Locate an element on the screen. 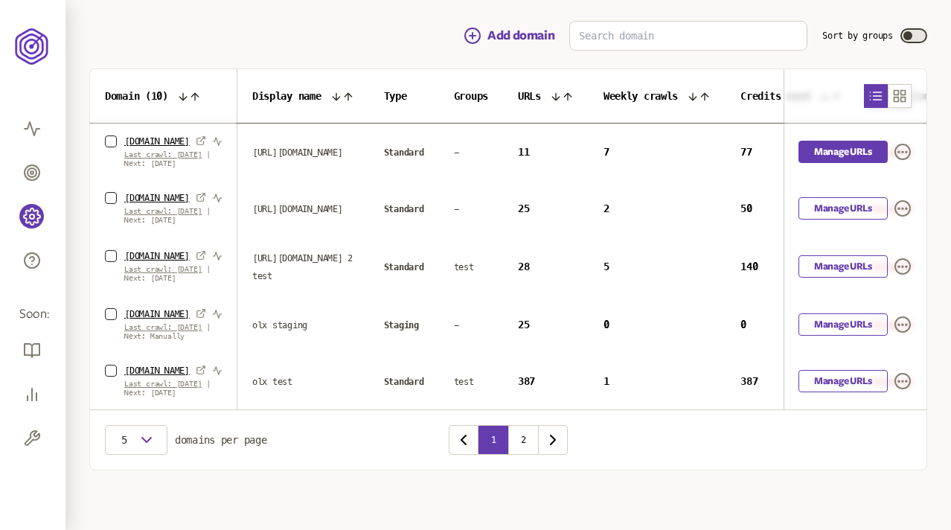 Image resolution: width=951 pixels, height=530 pixels. button: Add domain is located at coordinates (509, 36).